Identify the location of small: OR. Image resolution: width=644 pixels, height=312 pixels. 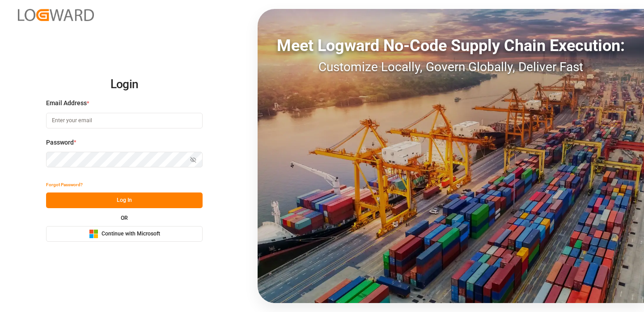
(124, 218).